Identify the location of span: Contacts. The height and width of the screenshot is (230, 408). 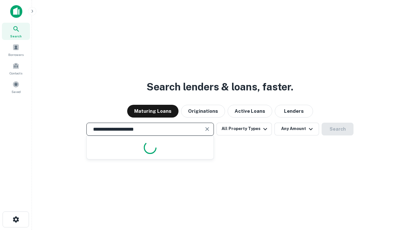
(16, 73).